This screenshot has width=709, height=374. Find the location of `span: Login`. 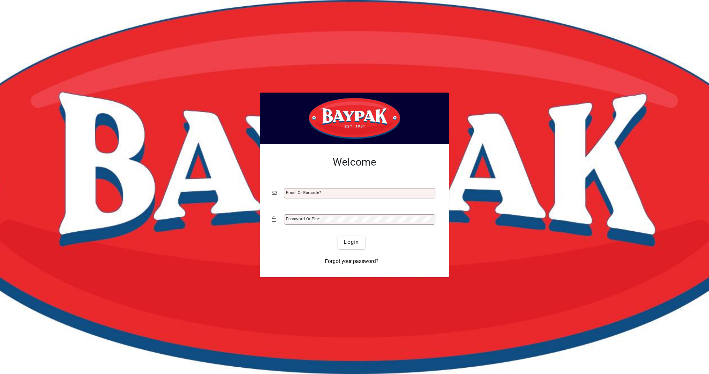

span: Login is located at coordinates (351, 242).